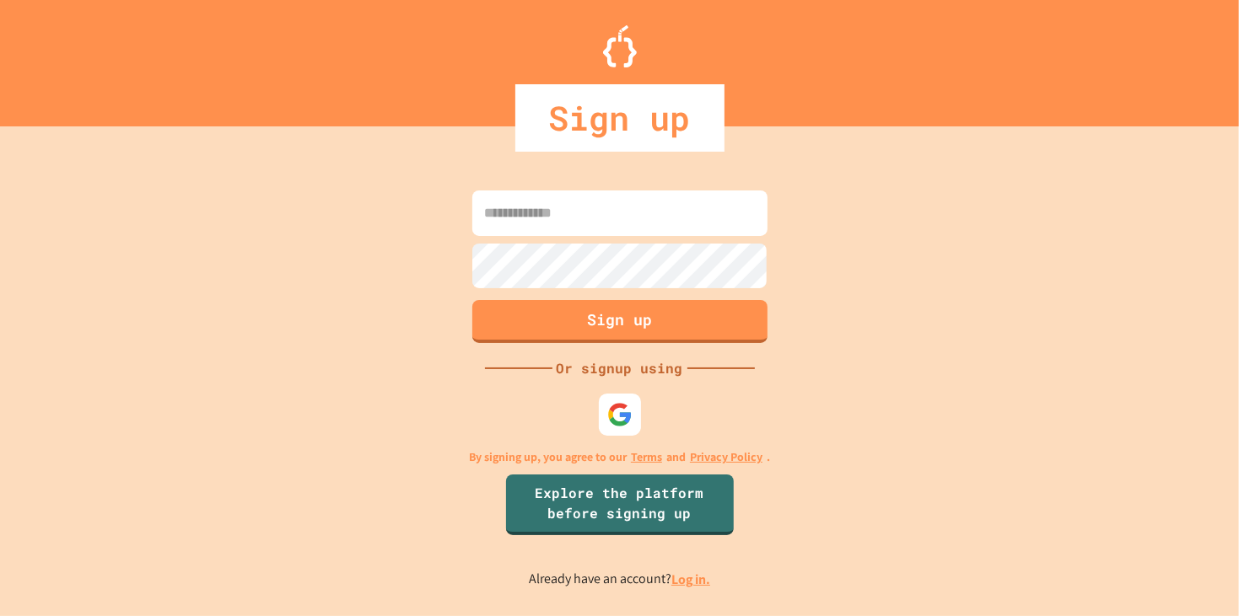  Describe the element at coordinates (646, 457) in the screenshot. I see `a: Terms` at that location.